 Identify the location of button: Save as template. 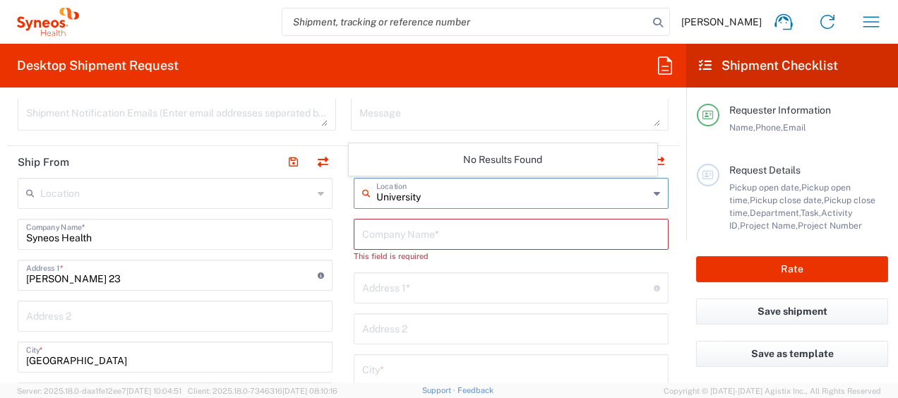
(792, 354).